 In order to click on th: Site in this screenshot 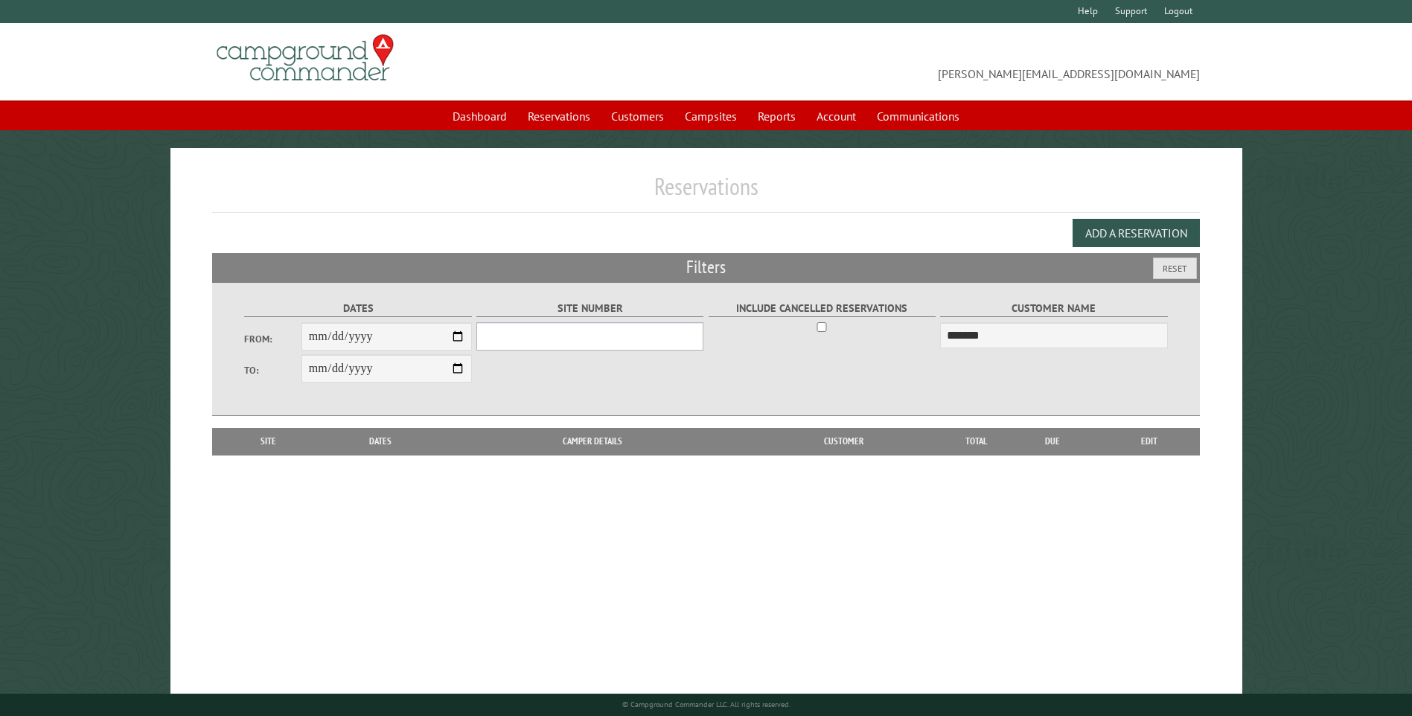, I will do `click(268, 441)`.